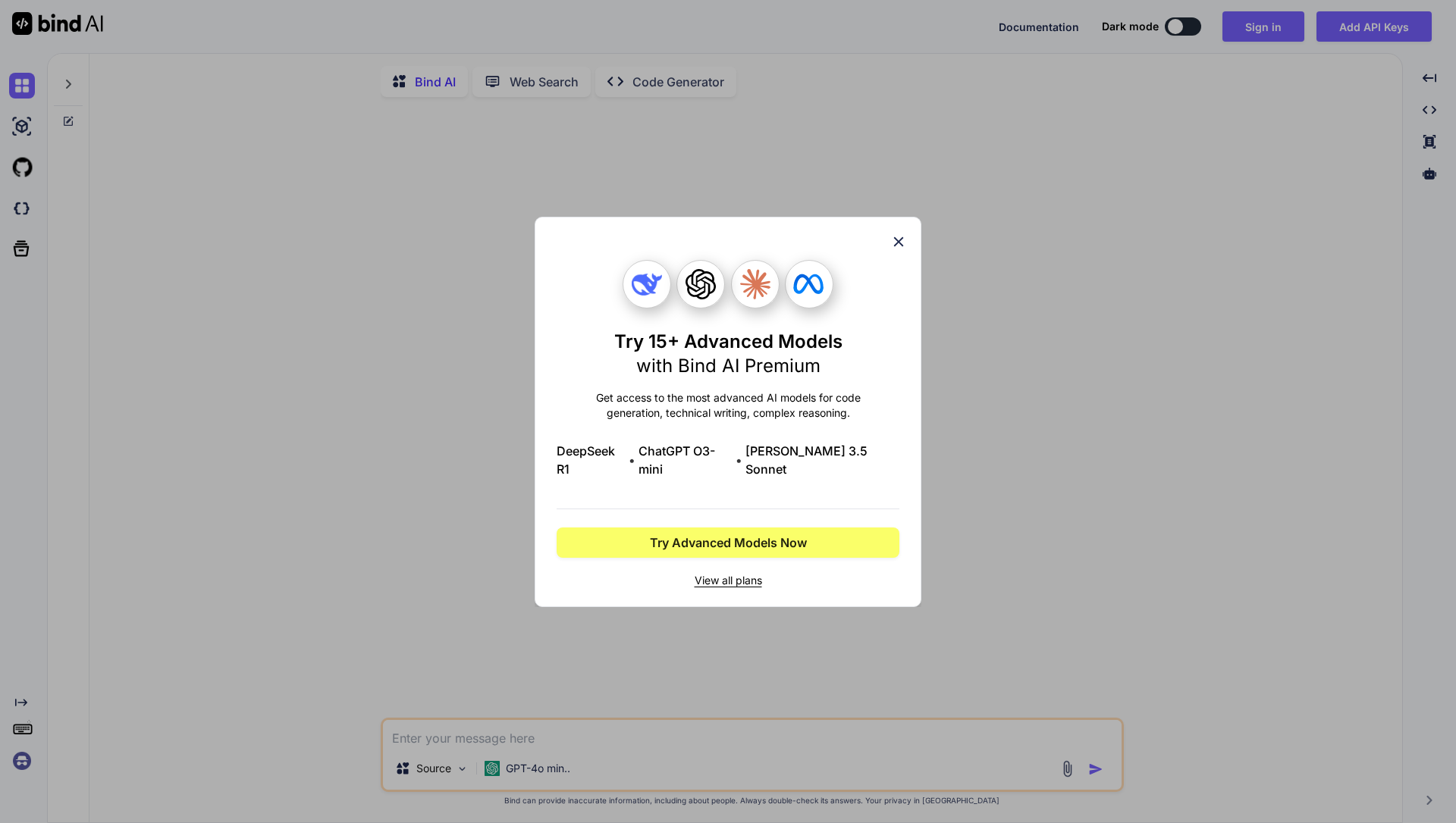 This screenshot has height=823, width=1456. What do you see at coordinates (591, 460) in the screenshot?
I see `span: DeepSeek R1` at bounding box center [591, 460].